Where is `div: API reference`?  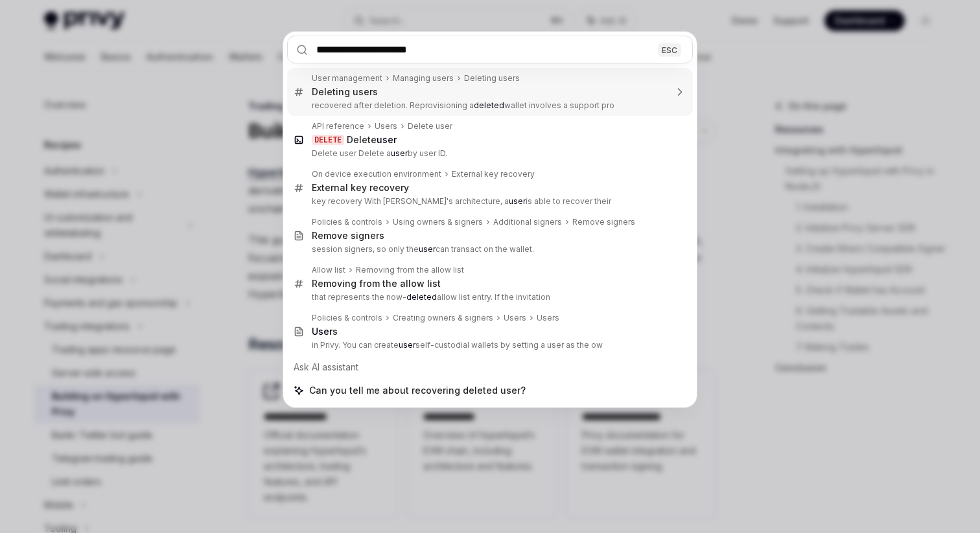 div: API reference is located at coordinates (338, 126).